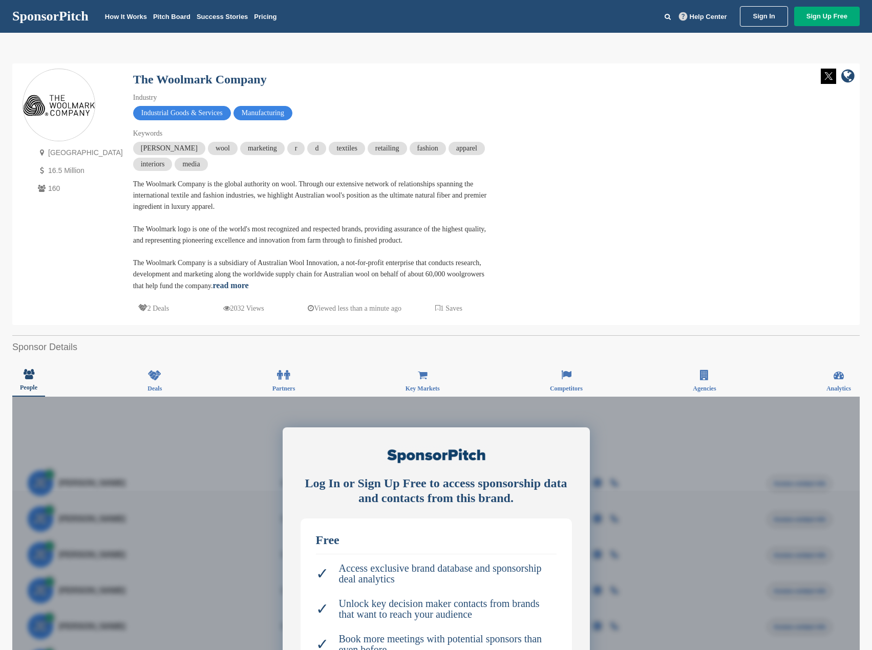 The height and width of the screenshot is (650, 872). I want to click on a: read more, so click(231, 285).